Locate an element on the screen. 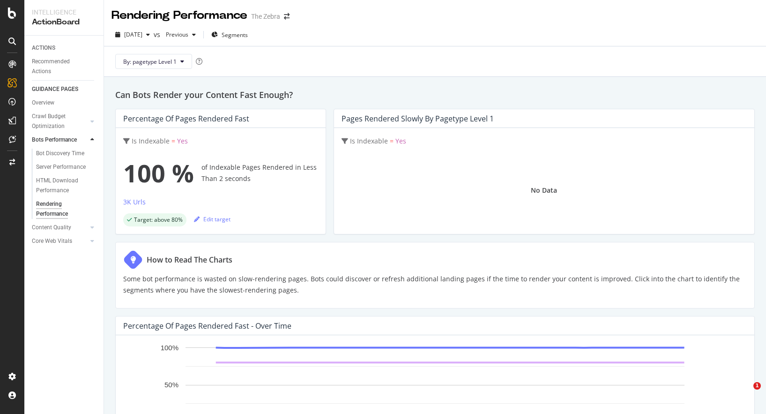 The width and height of the screenshot is (766, 414). div: Edit target is located at coordinates (212, 219).